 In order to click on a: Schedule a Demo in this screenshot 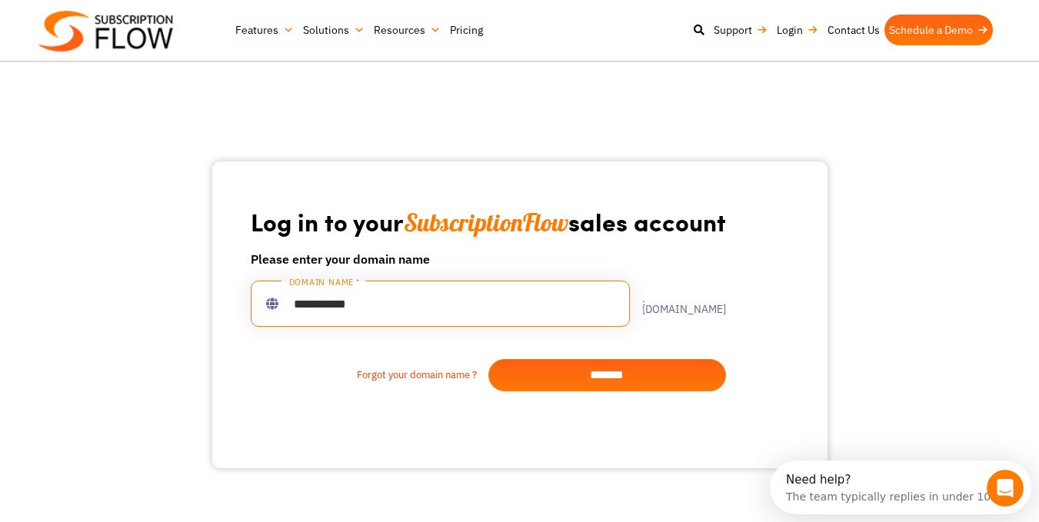, I will do `click(939, 30)`.